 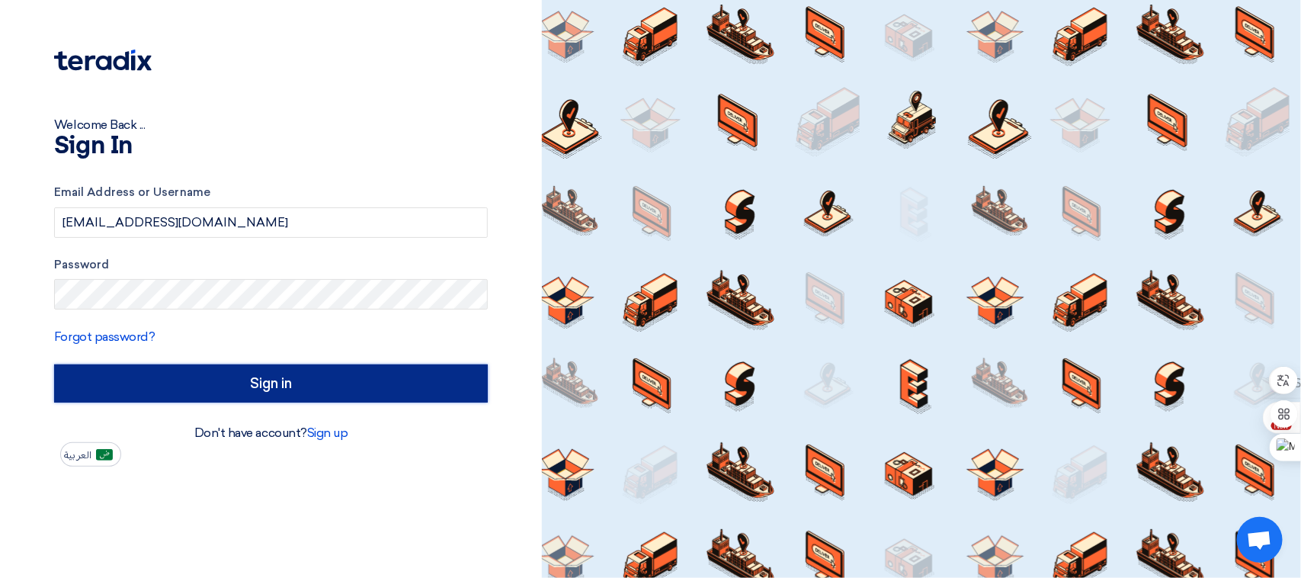 I want to click on img: ar-AR.png, so click(x=104, y=454).